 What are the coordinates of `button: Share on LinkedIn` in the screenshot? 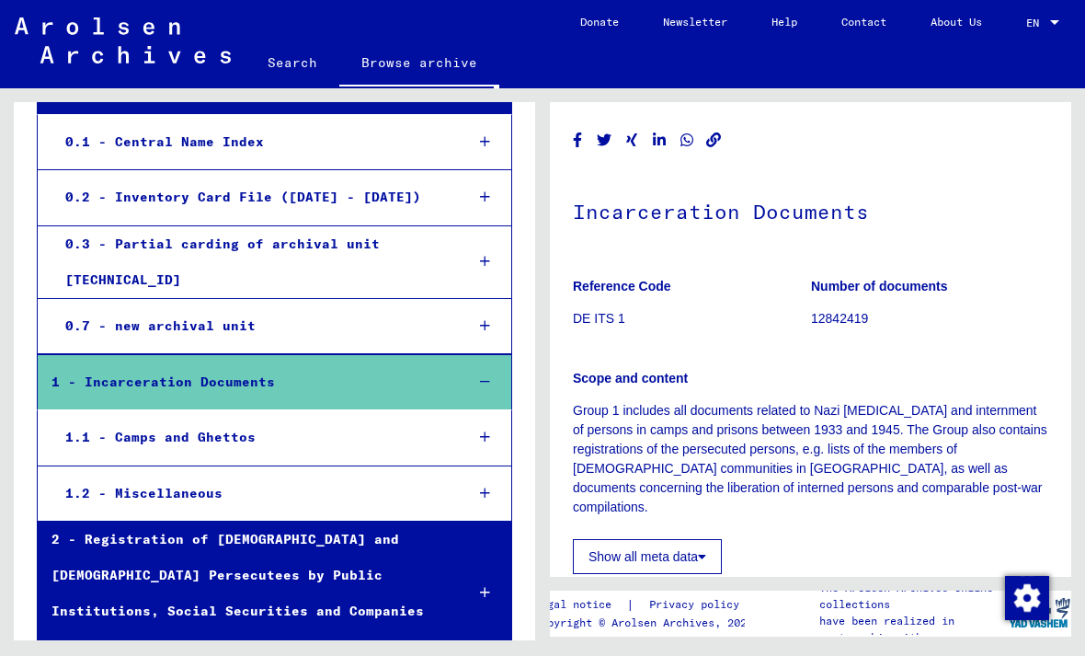 It's located at (659, 140).